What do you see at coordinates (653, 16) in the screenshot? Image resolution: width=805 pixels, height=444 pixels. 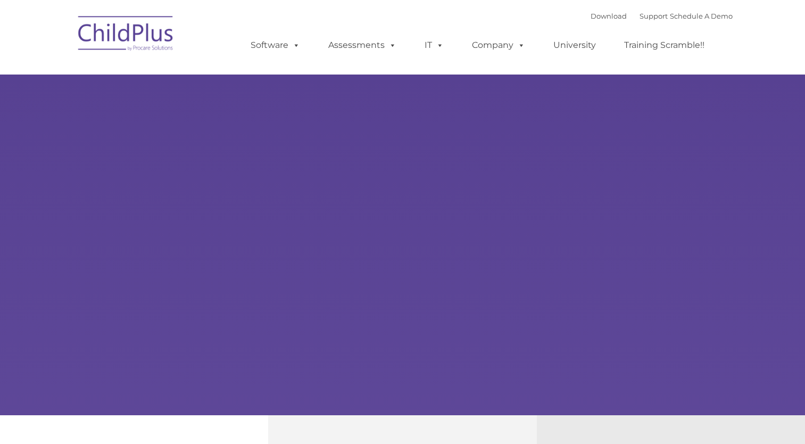 I see `a: Support` at bounding box center [653, 16].